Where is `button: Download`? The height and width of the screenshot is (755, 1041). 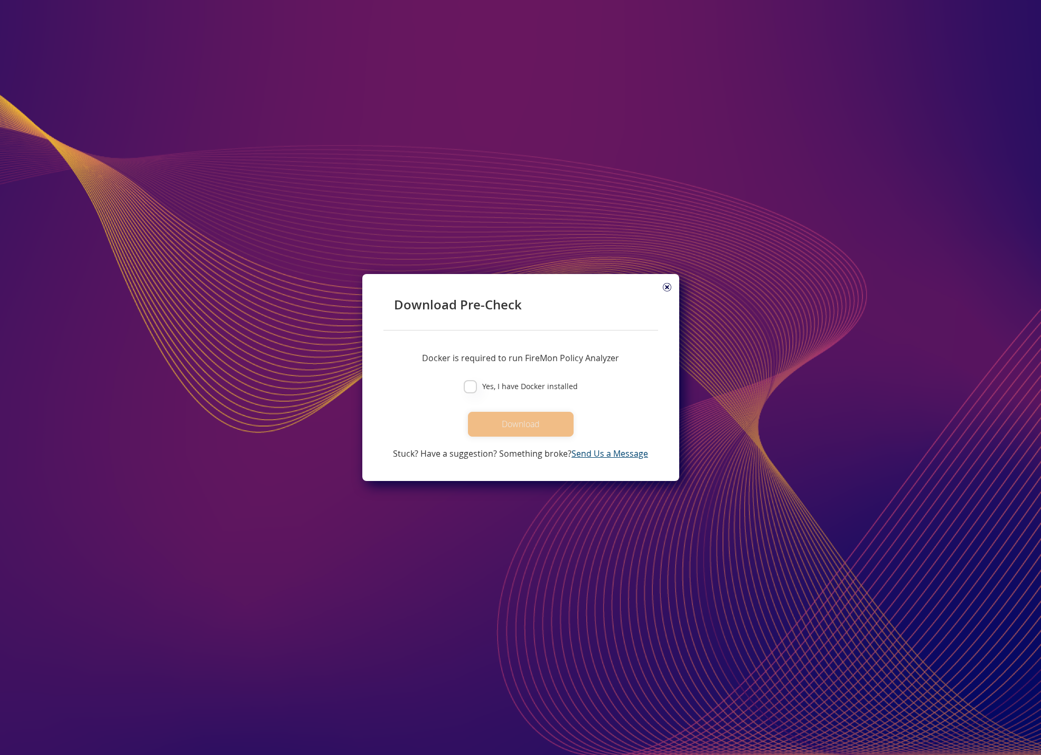
button: Download is located at coordinates (521, 424).